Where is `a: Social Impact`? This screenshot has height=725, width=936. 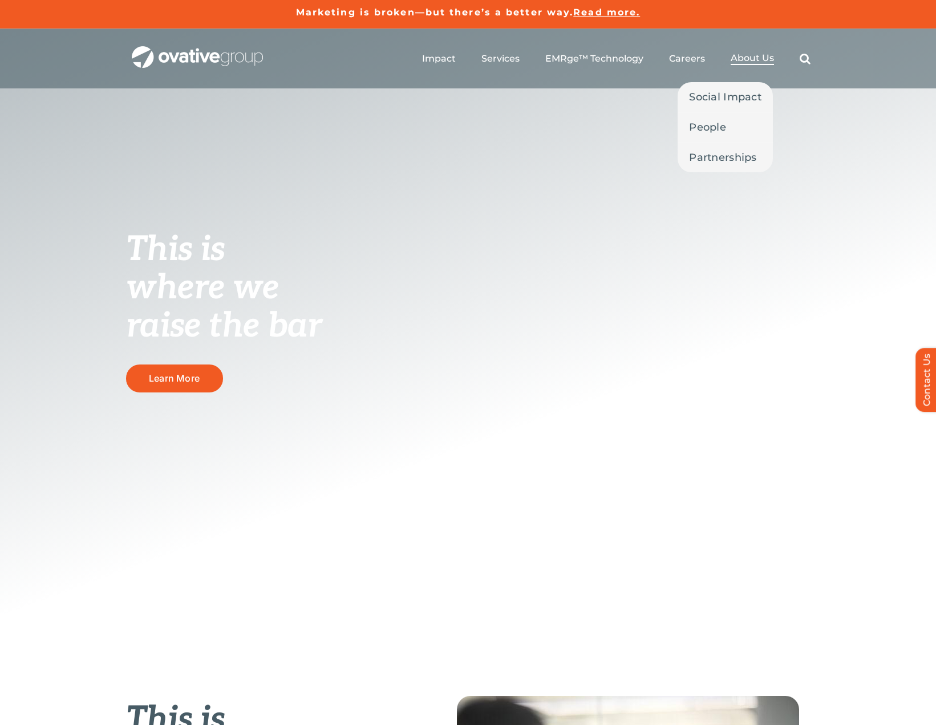 a: Social Impact is located at coordinates (725, 97).